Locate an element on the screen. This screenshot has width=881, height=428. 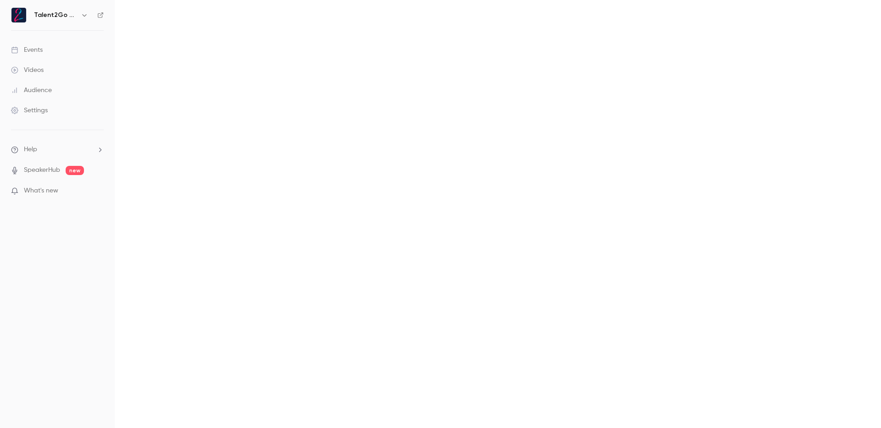
h6: Talent2Go GmbH is located at coordinates (56, 15).